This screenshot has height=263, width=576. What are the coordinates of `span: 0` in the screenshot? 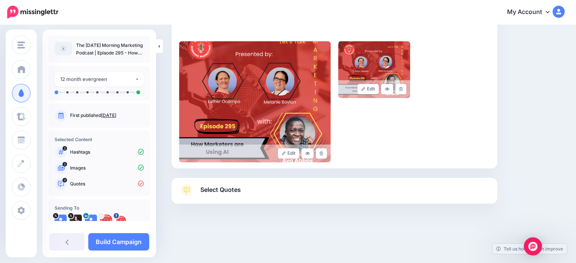 It's located at (65, 180).